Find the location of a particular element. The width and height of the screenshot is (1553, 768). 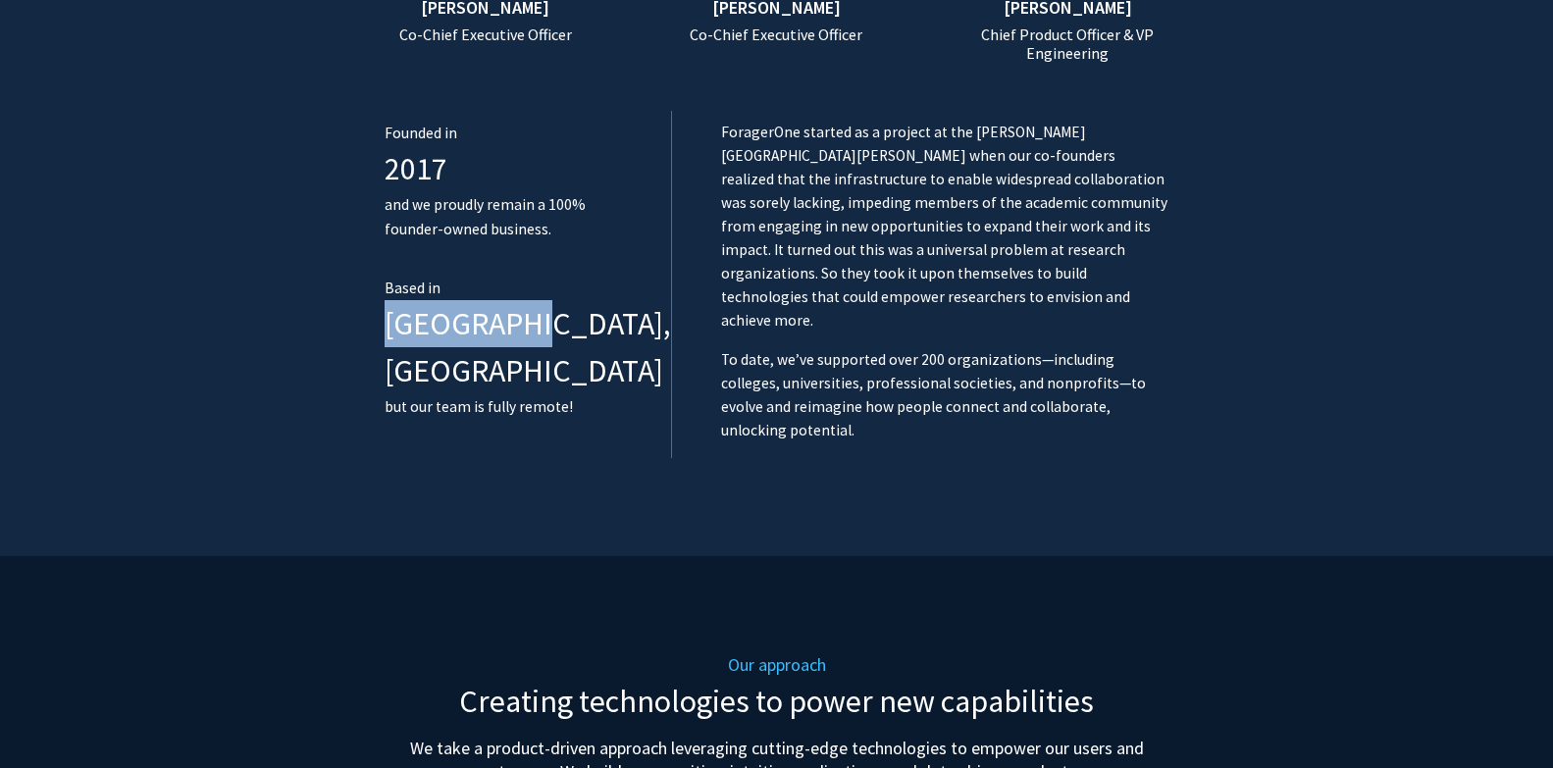

span: and we proudly remain a 100% founder-owned business. is located at coordinates (485, 217).